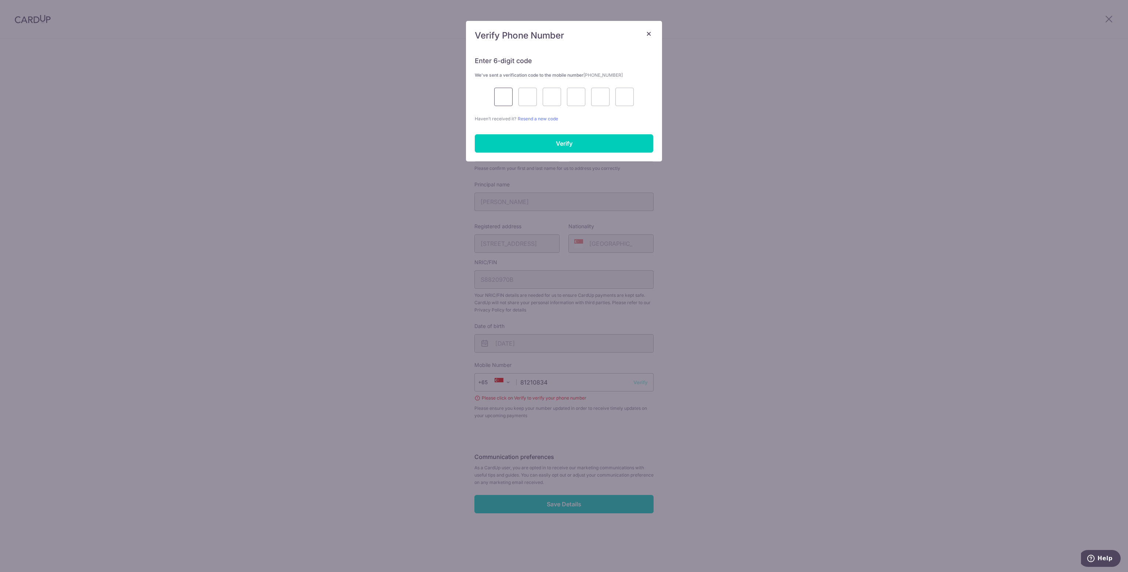  I want to click on h6: Enter 6-digit code, so click(564, 61).